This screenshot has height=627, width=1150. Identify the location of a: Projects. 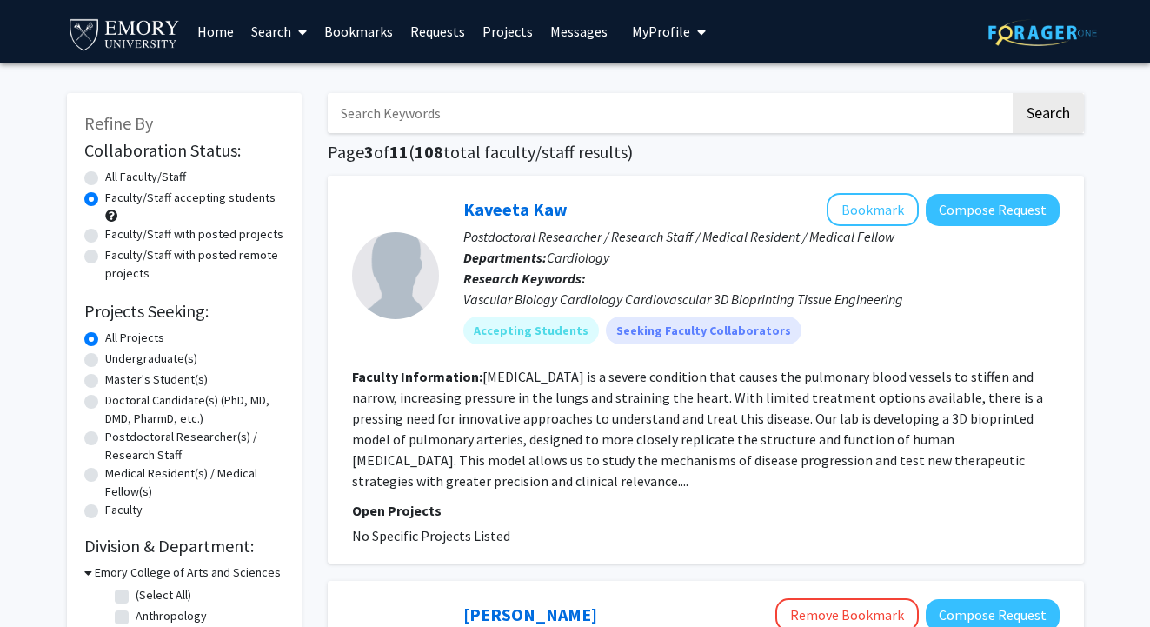
(508, 31).